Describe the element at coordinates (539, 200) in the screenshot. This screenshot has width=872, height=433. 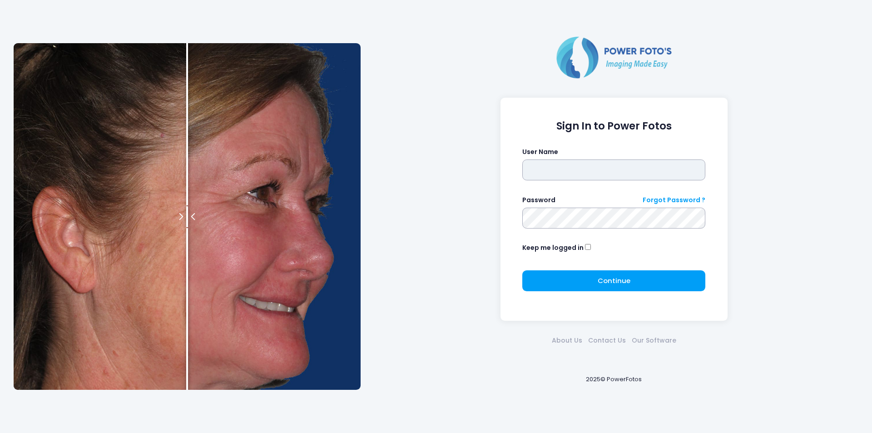
I see `label: Password` at that location.